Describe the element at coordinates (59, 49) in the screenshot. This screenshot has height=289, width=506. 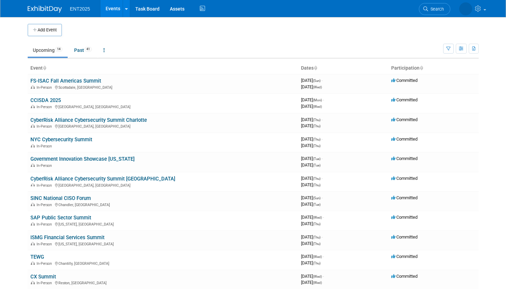
I see `span: 14` at that location.